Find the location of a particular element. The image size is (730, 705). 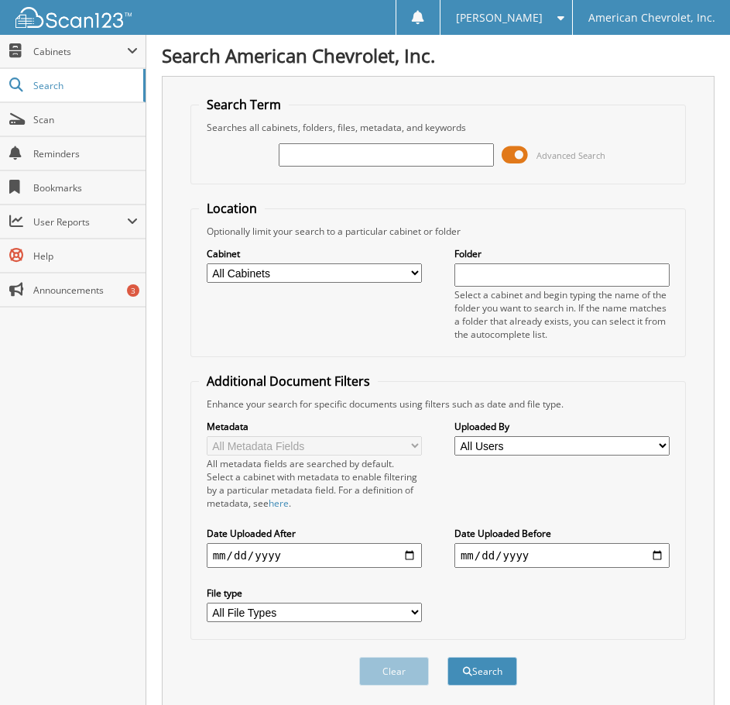

label: Metadata is located at coordinates (315, 426).